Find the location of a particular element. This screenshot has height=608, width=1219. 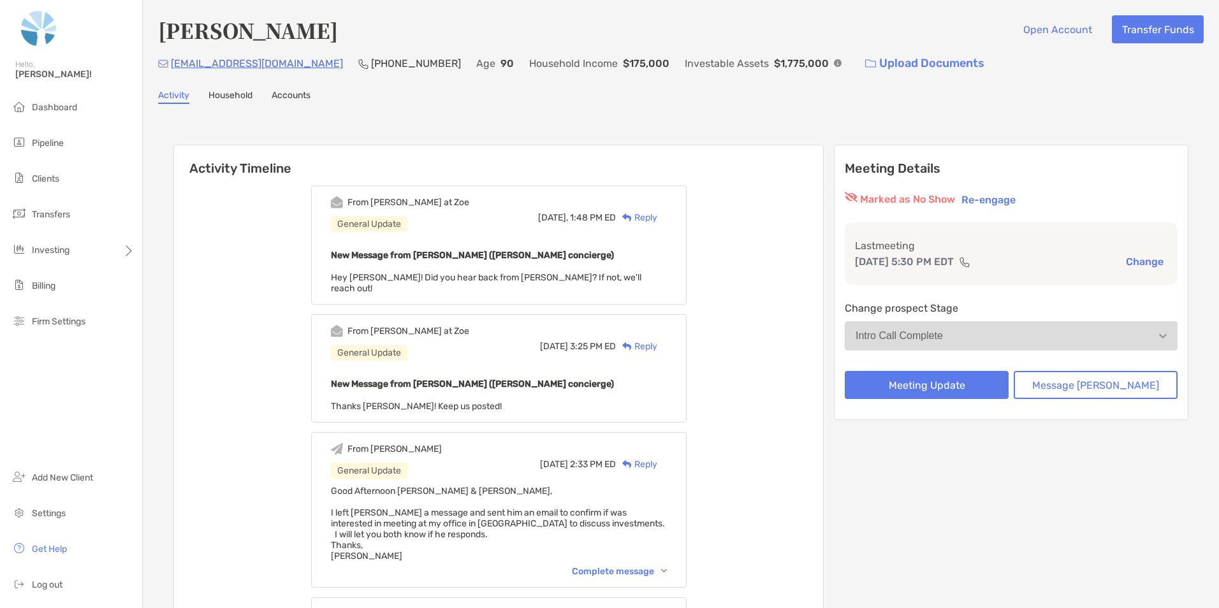

img: add_new_client icon is located at coordinates (19, 477).